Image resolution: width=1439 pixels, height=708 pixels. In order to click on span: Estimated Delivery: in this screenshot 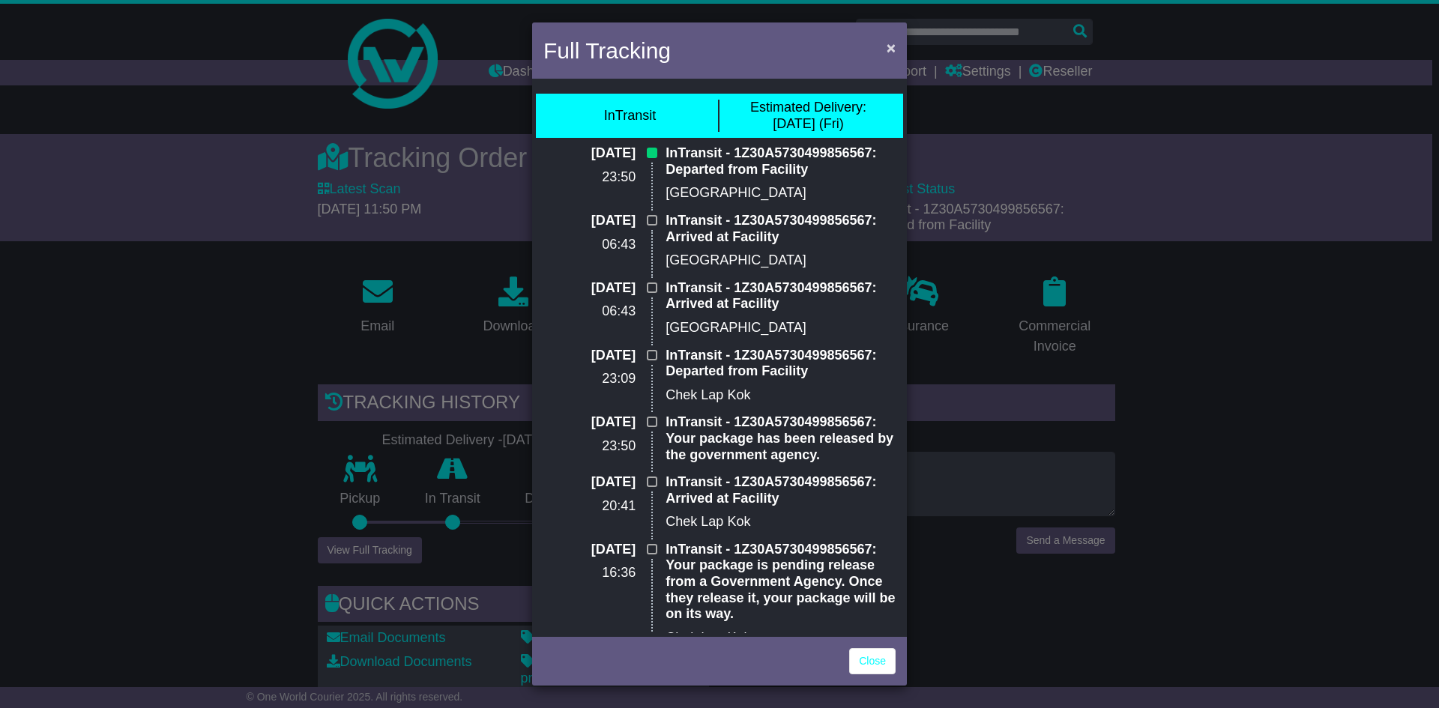, I will do `click(808, 107)`.